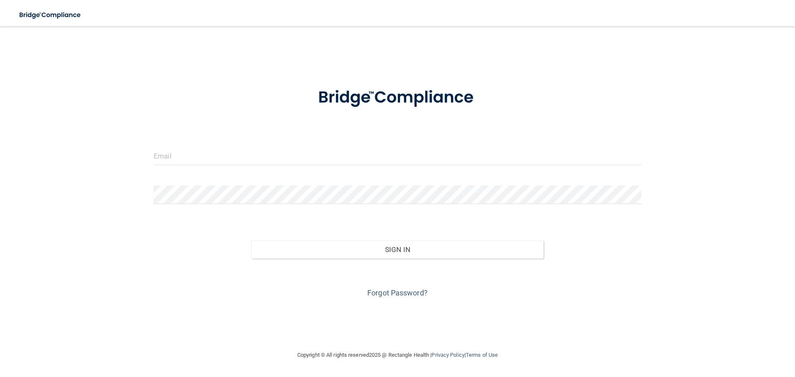  What do you see at coordinates (447, 355) in the screenshot?
I see `a: Privacy Policy` at bounding box center [447, 355].